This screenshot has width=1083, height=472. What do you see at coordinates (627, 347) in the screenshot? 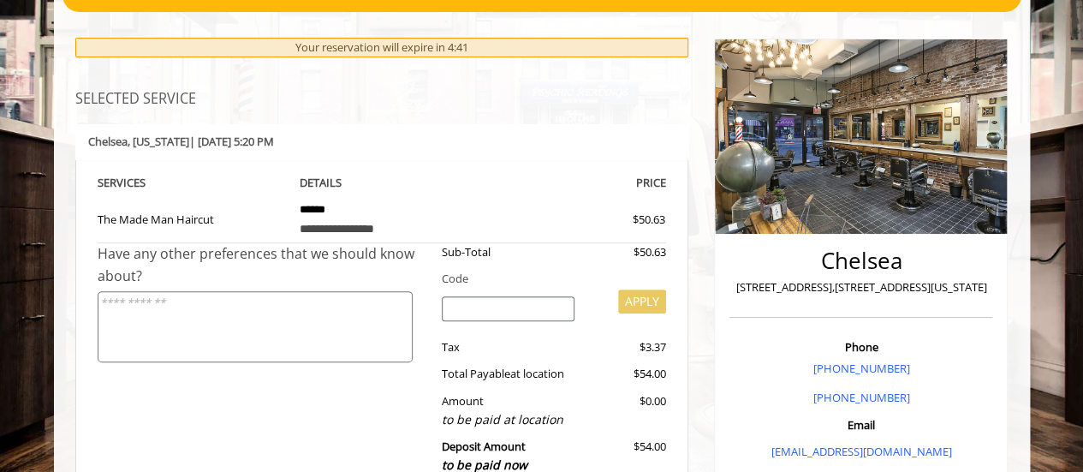
I see `div: $3.37` at bounding box center [627, 347].